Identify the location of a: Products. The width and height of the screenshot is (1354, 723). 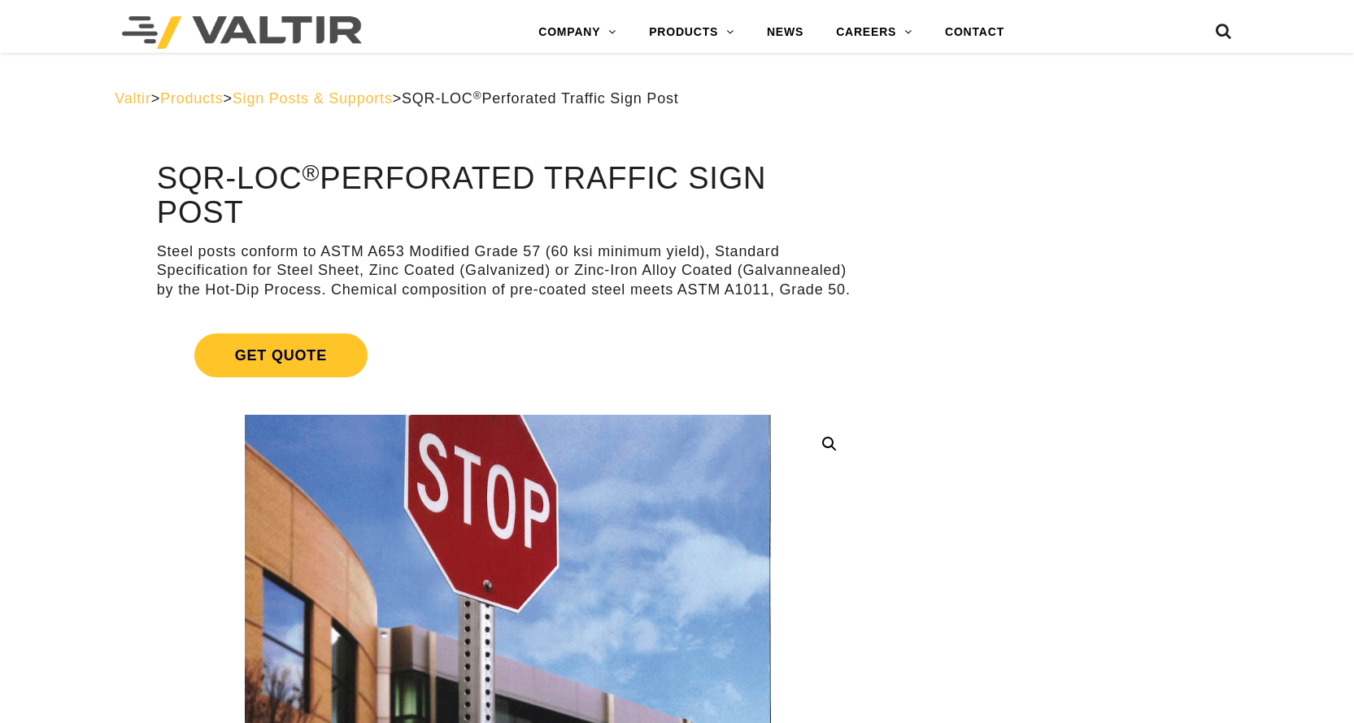
(191, 98).